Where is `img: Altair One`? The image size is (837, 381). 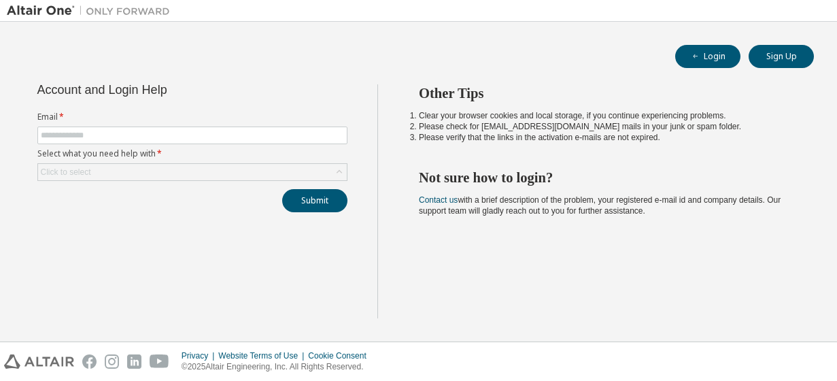
img: Altair One is located at coordinates (92, 11).